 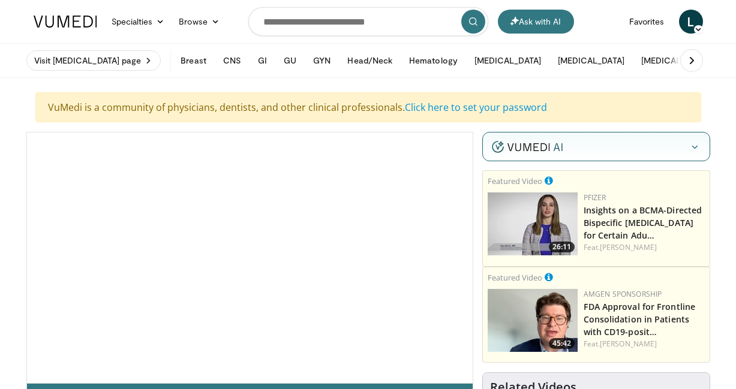 What do you see at coordinates (250, 258) in the screenshot?
I see `video-js: Video Player` at bounding box center [250, 258].